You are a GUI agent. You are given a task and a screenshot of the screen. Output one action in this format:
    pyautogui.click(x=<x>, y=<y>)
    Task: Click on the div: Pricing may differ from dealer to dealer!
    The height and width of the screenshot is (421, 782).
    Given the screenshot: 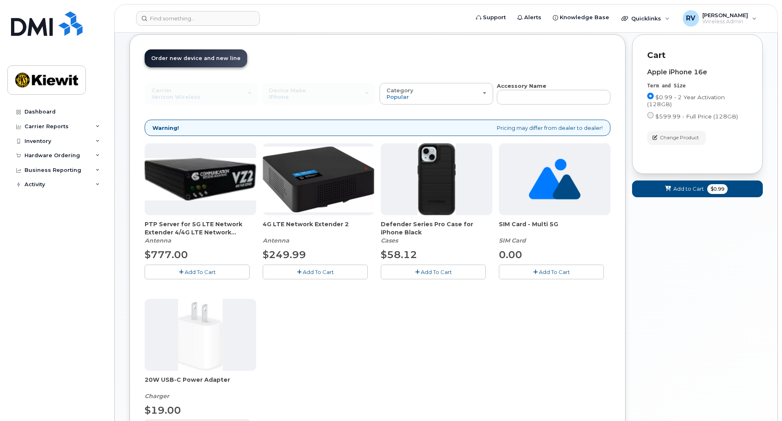 What is the action you would take?
    pyautogui.click(x=377, y=128)
    